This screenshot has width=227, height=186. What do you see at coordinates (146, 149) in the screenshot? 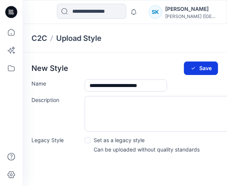
I see `p: Can be uploaded without quality standards` at bounding box center [146, 149].